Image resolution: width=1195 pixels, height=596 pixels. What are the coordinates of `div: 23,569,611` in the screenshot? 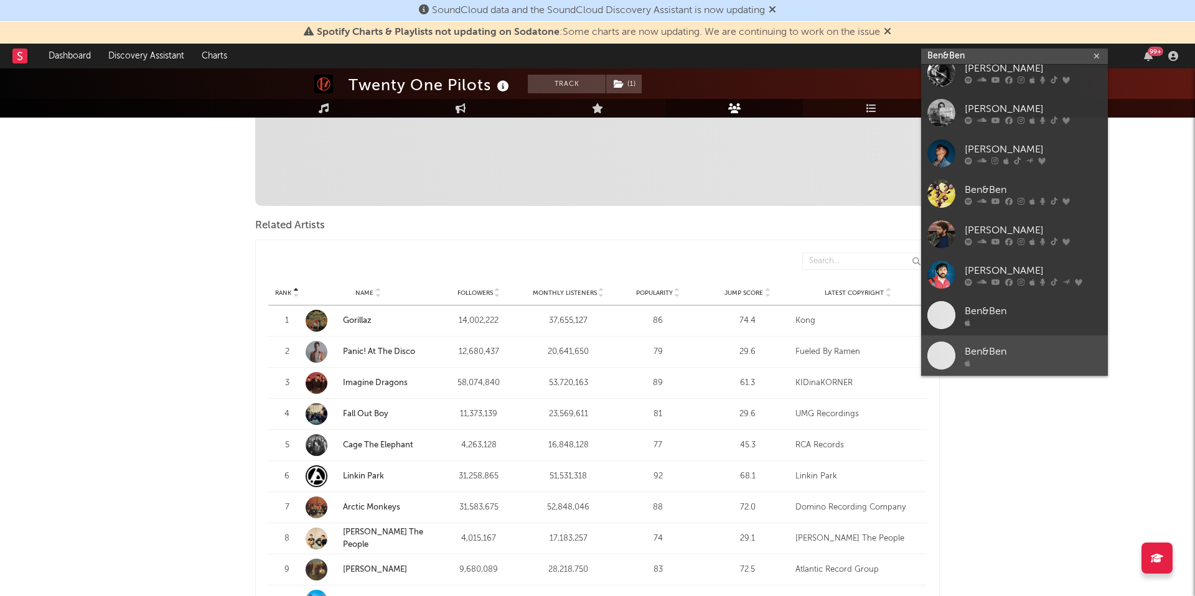 It's located at (568, 414).